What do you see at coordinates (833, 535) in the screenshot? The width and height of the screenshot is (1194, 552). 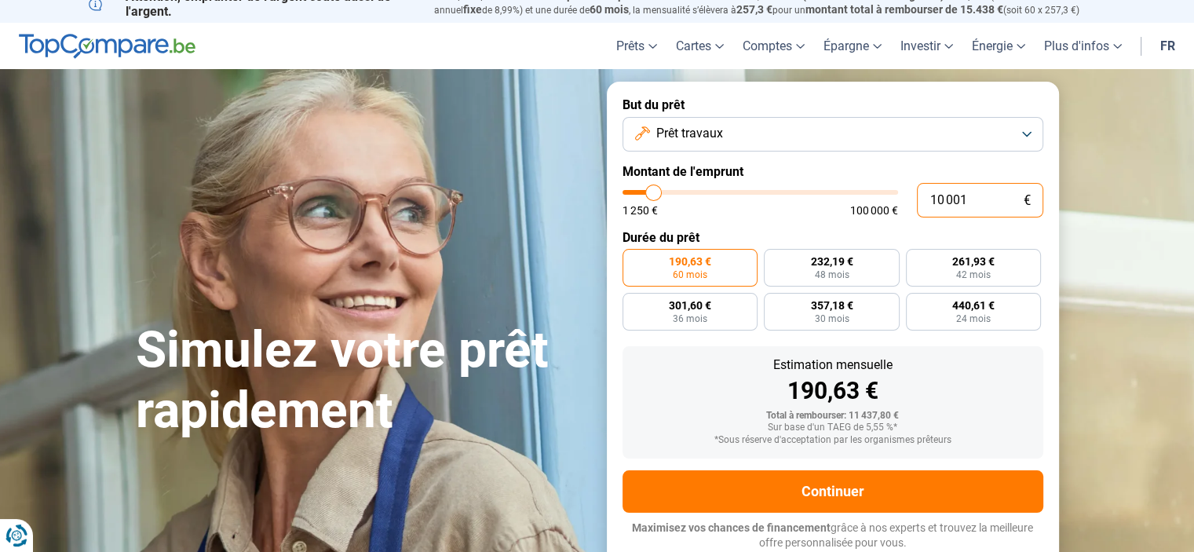 I see `p: grâce à nos experts et trouvez la meilleure offre personnalisée pour vous.` at bounding box center [833, 535].